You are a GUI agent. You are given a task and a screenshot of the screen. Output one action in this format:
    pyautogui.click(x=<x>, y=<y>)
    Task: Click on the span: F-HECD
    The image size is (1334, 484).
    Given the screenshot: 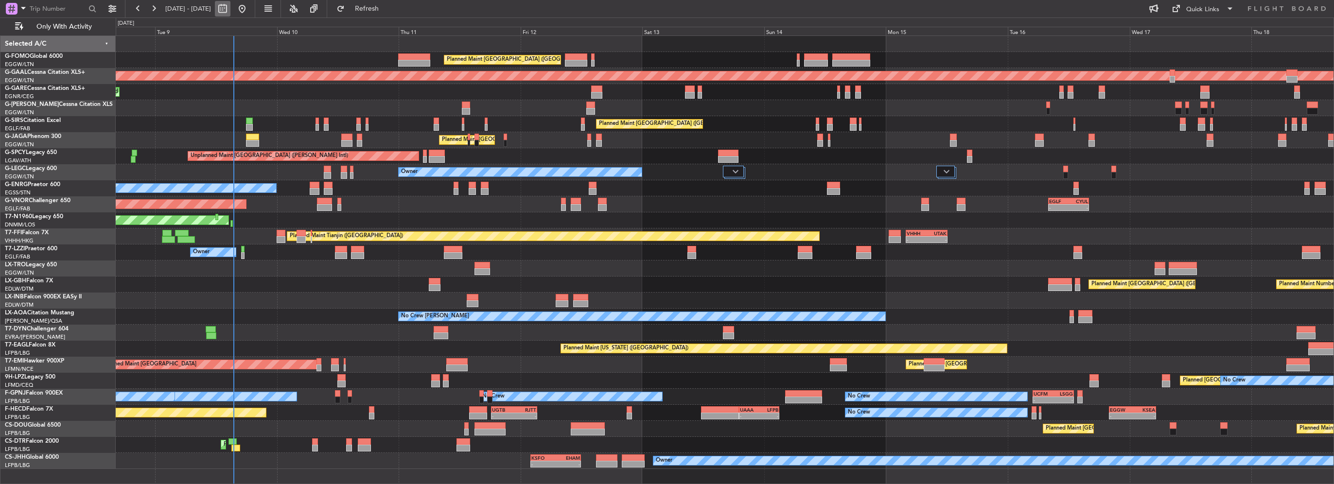 What is the action you would take?
    pyautogui.click(x=16, y=409)
    